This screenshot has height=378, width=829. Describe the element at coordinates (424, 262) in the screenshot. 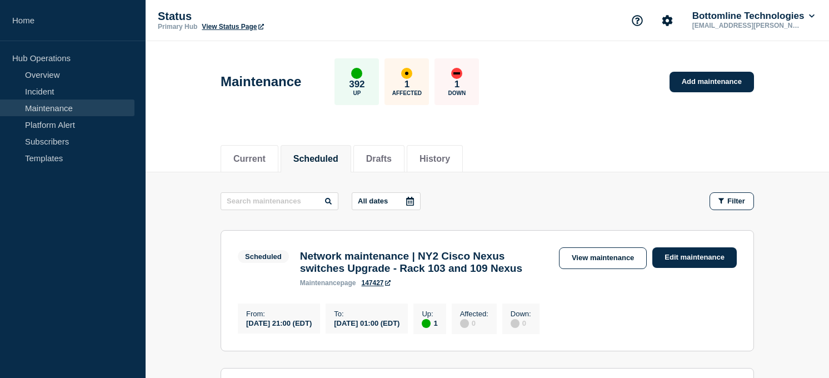

I see `h3: Network maintenance | NY2 Cisco Nexus switches Upgrade - Rack 103 and 109 Nexus` at that location.